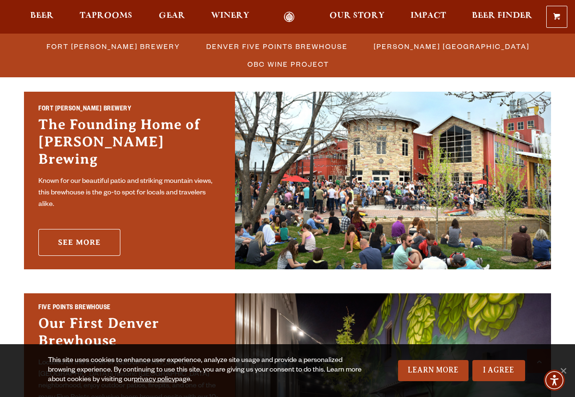 Image resolution: width=575 pixels, height=397 pixels. I want to click on a: privacy policy, so click(154, 380).